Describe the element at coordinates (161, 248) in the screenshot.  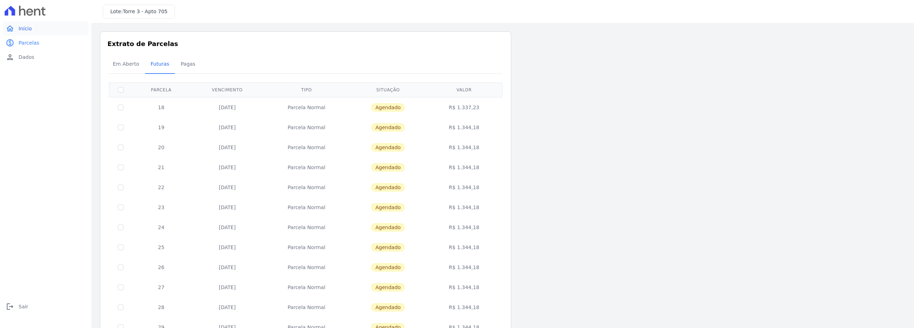
I see `td: 25` at that location.